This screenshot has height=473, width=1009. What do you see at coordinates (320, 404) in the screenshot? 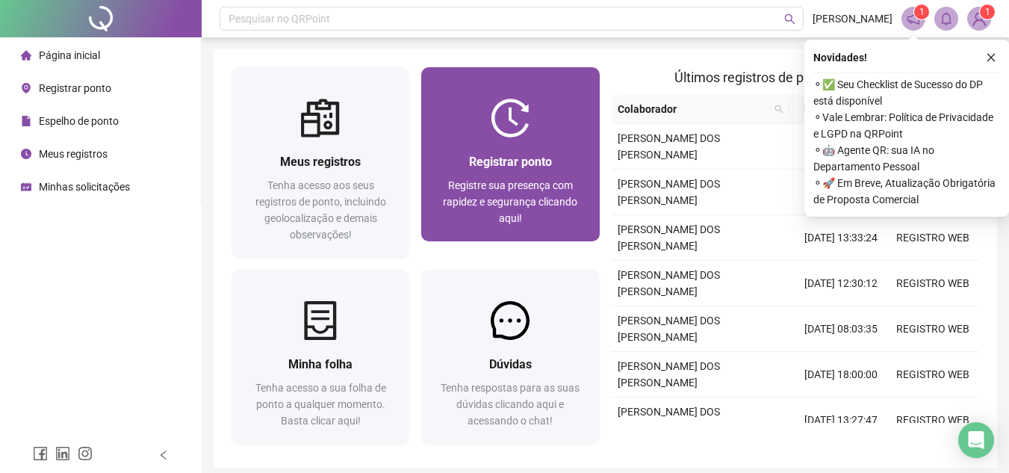
I see `span: Tenha acesso a sua folha de ponto a qualquer momento. Basta clicar aqui!` at bounding box center [320, 404].